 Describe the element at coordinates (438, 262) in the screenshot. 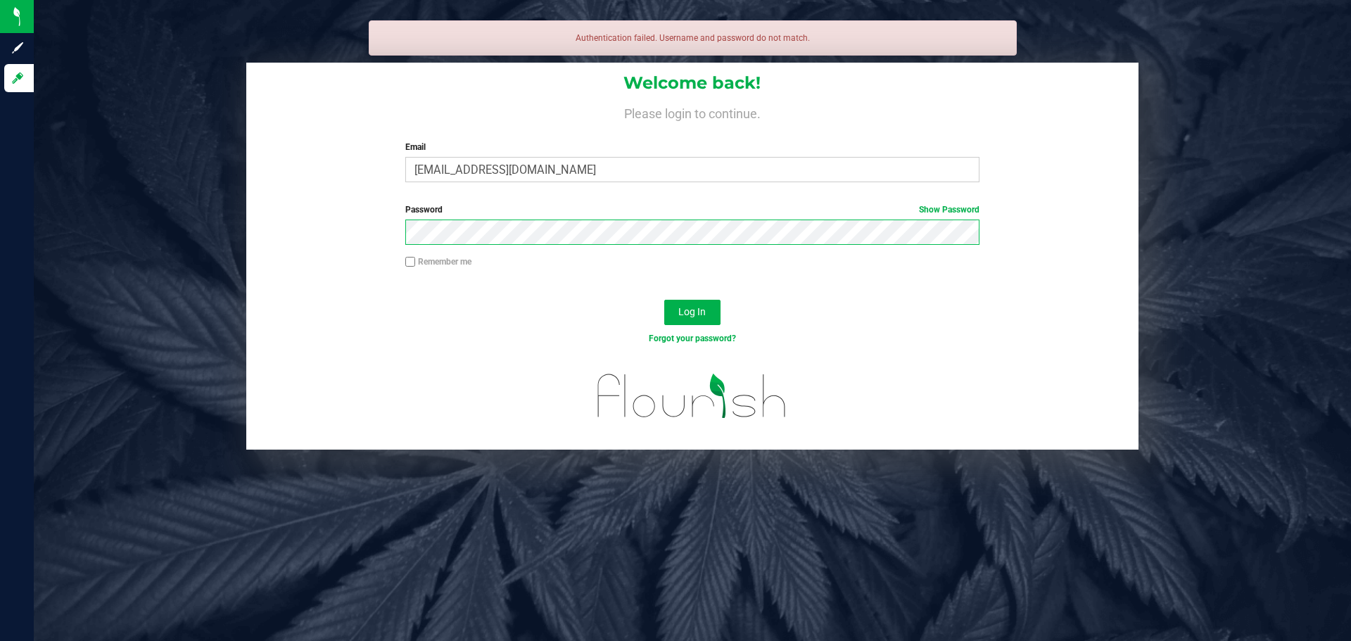

I see `label: Remember me` at that location.